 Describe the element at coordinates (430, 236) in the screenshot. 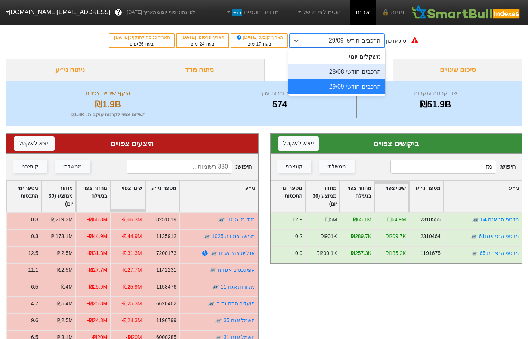

I see `div: 2310464` at that location.